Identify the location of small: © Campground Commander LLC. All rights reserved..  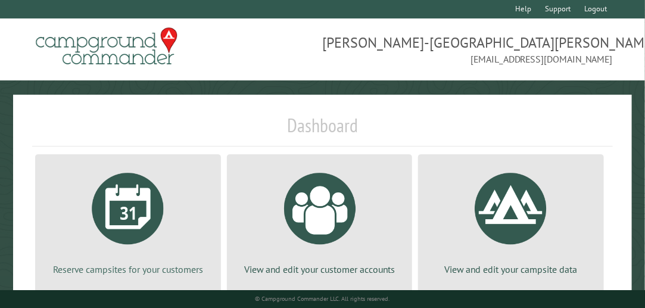
(322, 299).